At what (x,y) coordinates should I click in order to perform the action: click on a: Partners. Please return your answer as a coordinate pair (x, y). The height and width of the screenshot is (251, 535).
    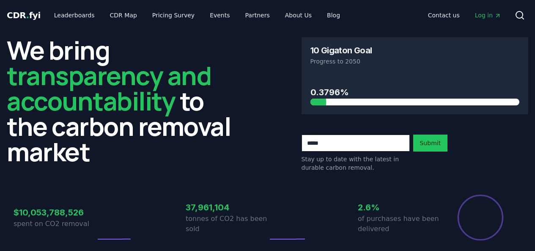
    Looking at the image, I should click on (257, 15).